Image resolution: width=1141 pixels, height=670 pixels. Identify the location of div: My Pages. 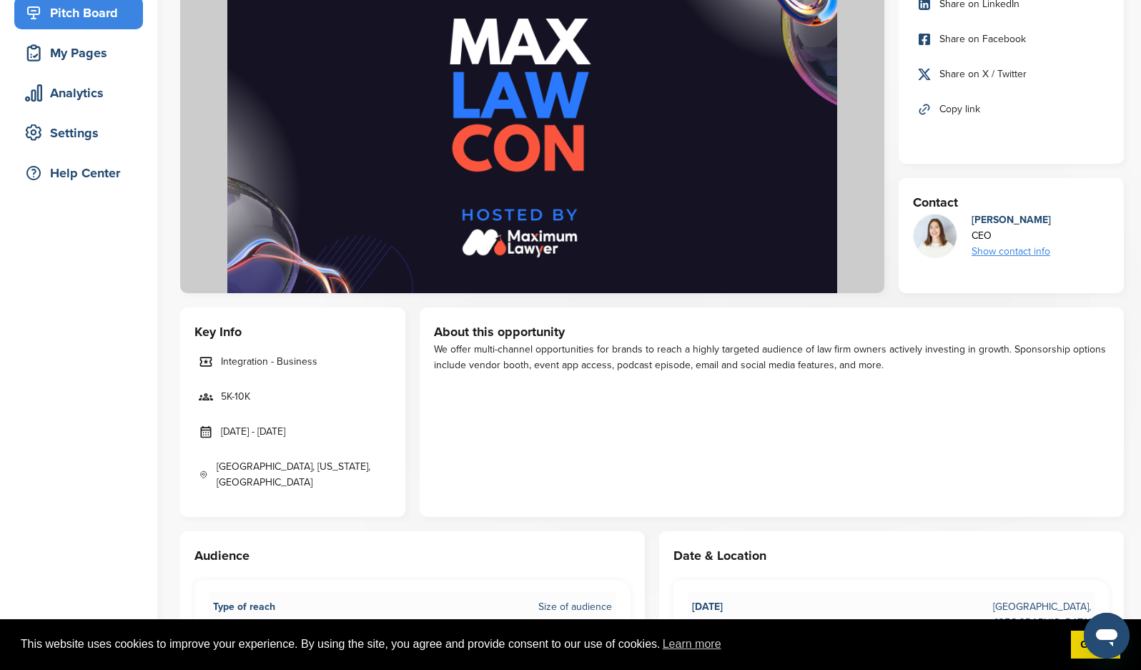
(82, 53).